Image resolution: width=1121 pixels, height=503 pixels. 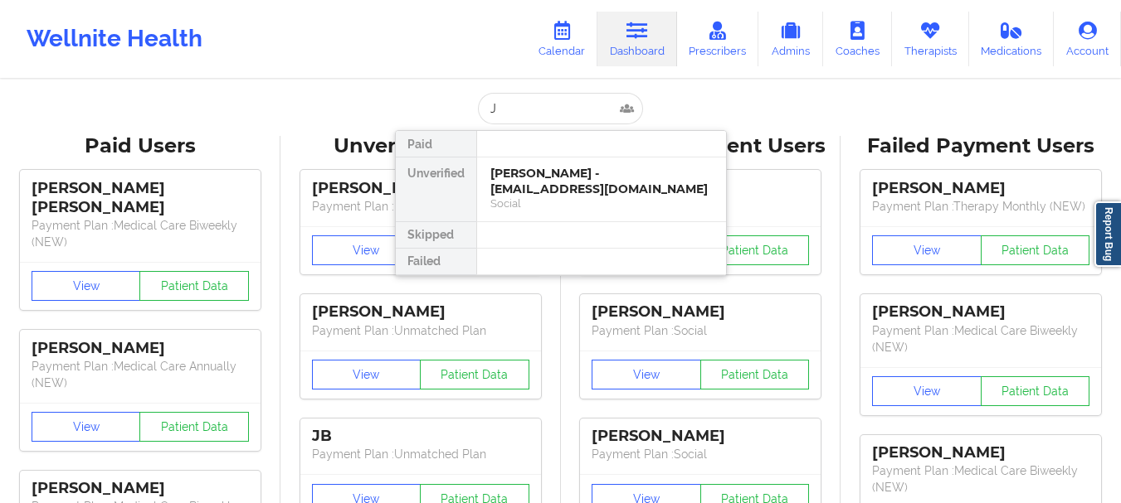 I want to click on div: Unverified Users, so click(x=421, y=146).